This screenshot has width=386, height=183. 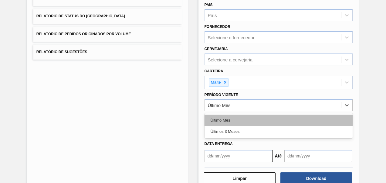 I want to click on span: Data Entrega, so click(x=219, y=144).